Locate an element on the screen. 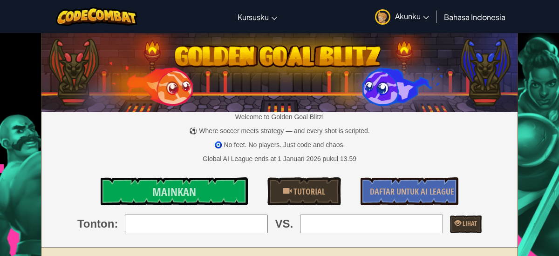 This screenshot has width=559, height=256. p: Welcome to Golden Goal Blitz! is located at coordinates (279, 117).